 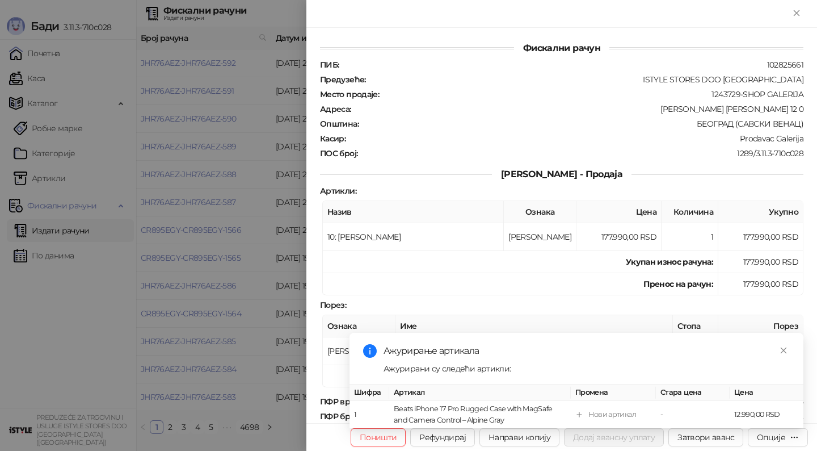 What do you see at coordinates (678, 284) in the screenshot?
I see `strong: Пренос на рачун :` at bounding box center [678, 284].